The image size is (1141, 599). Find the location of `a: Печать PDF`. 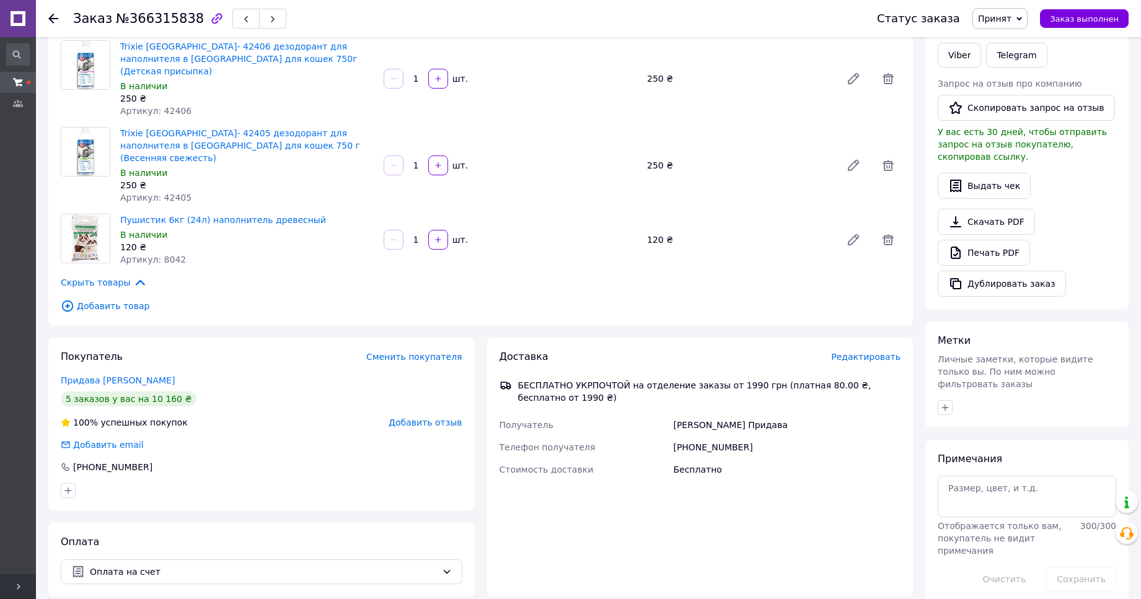

a: Печать PDF is located at coordinates (983, 253).